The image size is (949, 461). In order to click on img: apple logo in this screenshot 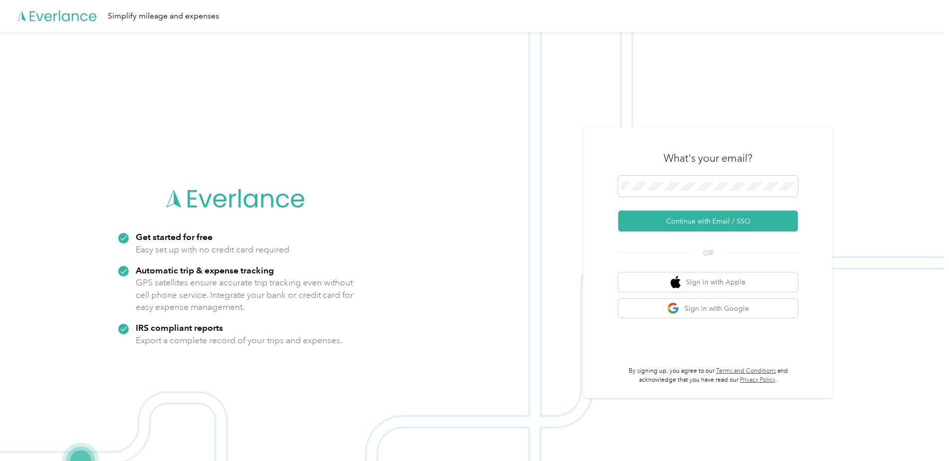, I will do `click(676, 282)`.